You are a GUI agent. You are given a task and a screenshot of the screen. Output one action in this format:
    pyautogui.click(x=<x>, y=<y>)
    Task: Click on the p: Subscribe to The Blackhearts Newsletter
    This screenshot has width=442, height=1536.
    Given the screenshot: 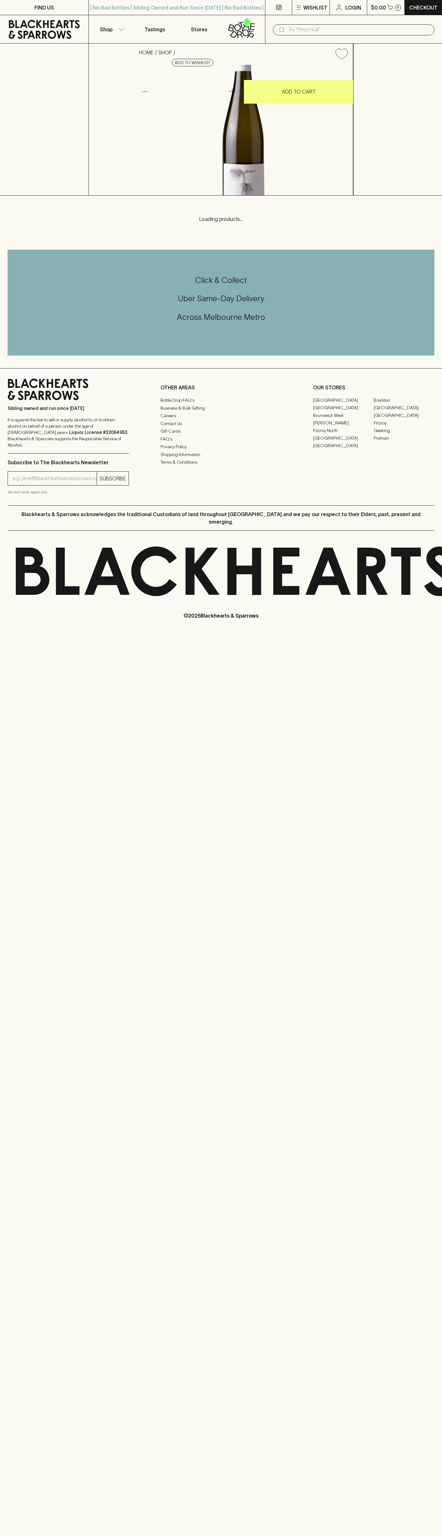 What is the action you would take?
    pyautogui.click(x=68, y=462)
    